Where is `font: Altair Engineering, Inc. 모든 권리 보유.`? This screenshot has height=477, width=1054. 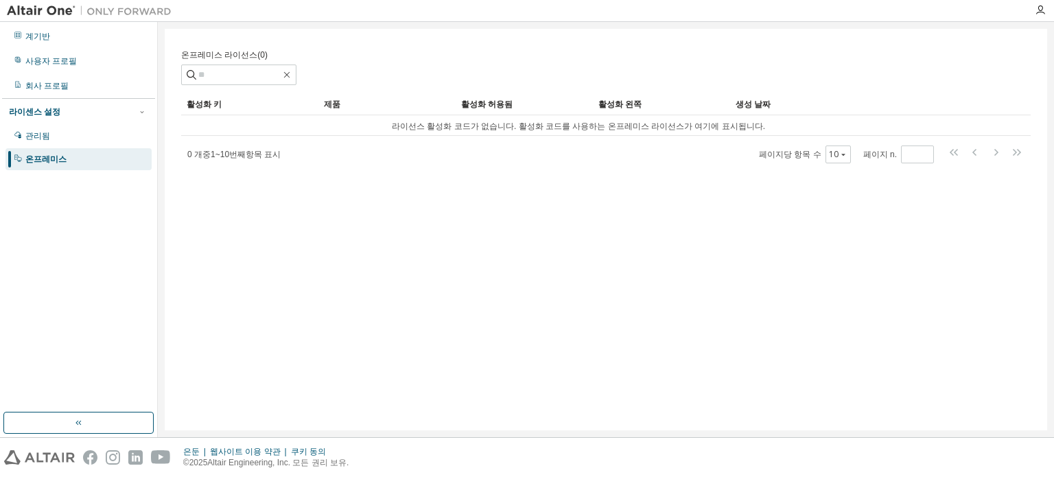
font: Altair Engineering, Inc. 모든 권리 보유. is located at coordinates (278, 462).